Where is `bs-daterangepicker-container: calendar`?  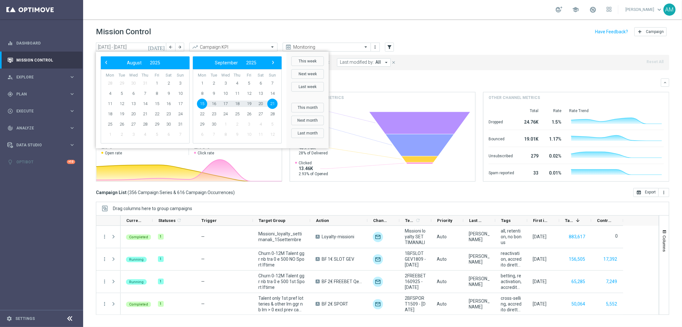
bs-daterangepicker-container: calendar is located at coordinates (212, 100).